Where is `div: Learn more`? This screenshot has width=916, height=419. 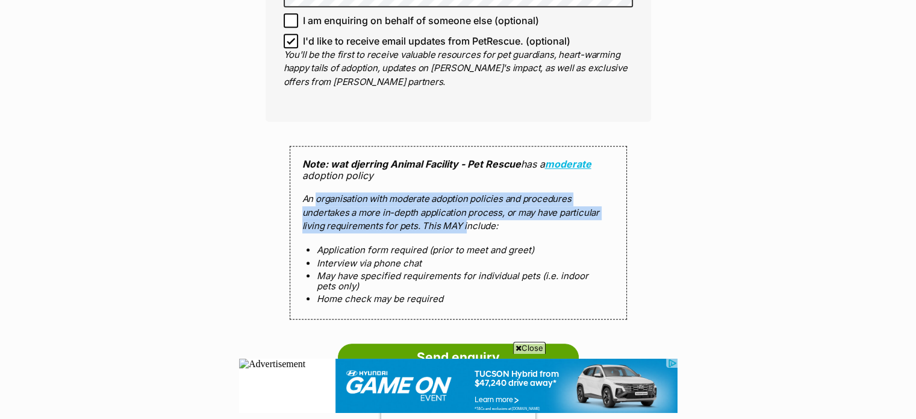 div: Learn more is located at coordinates (255, 42).